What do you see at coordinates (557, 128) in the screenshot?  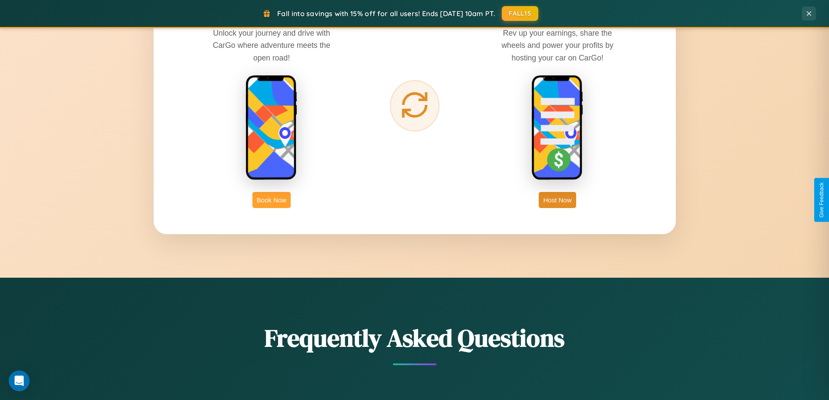 I see `img: host phone` at bounding box center [557, 128].